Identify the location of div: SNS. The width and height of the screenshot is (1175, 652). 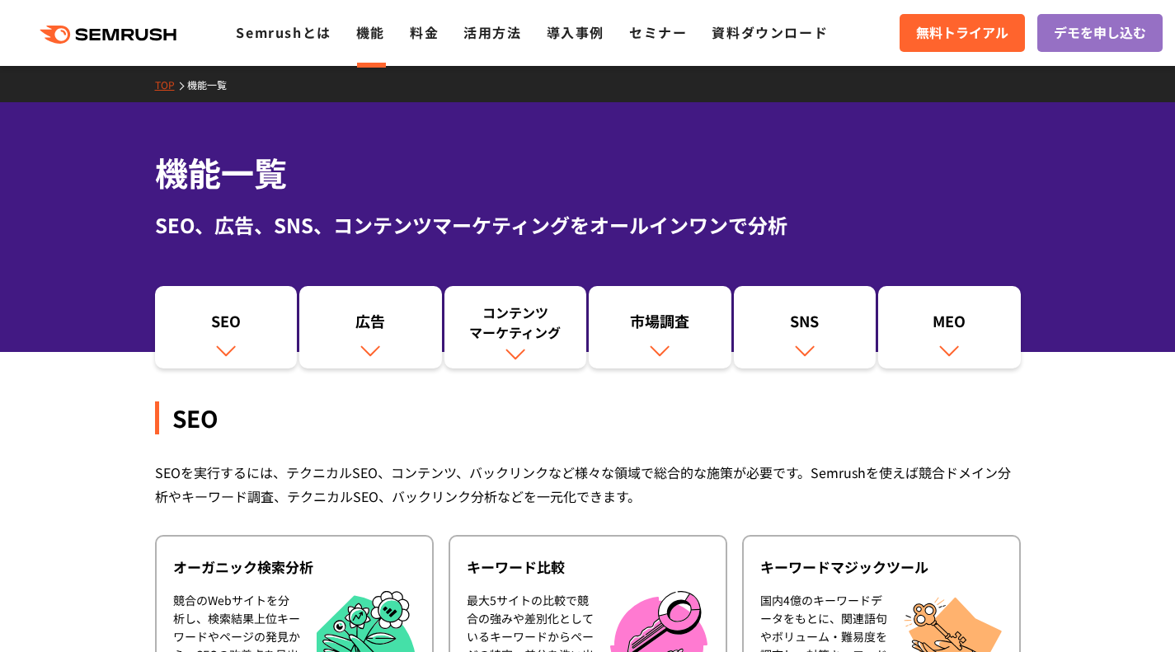
(805, 325).